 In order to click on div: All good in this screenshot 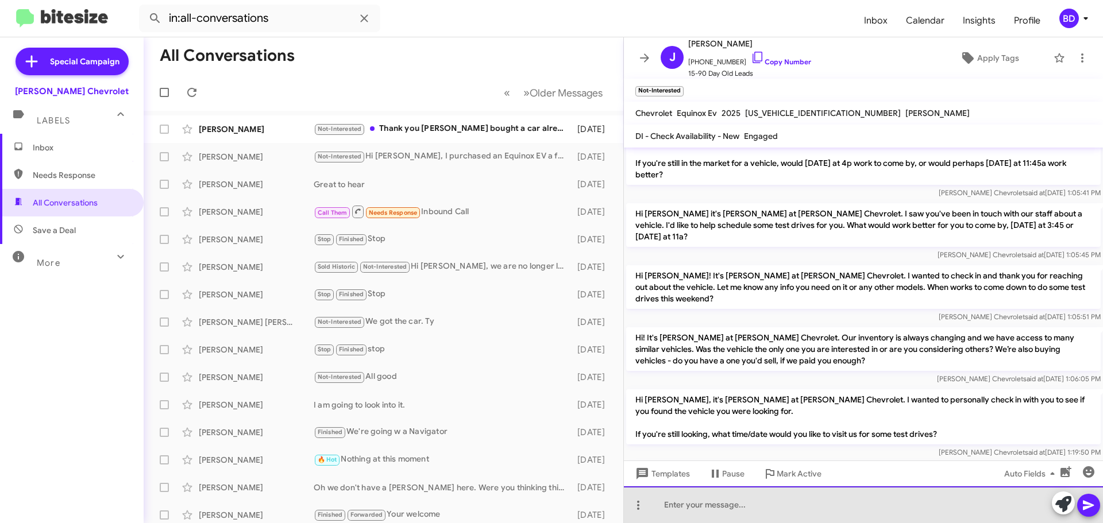, I will do `click(442, 377)`.